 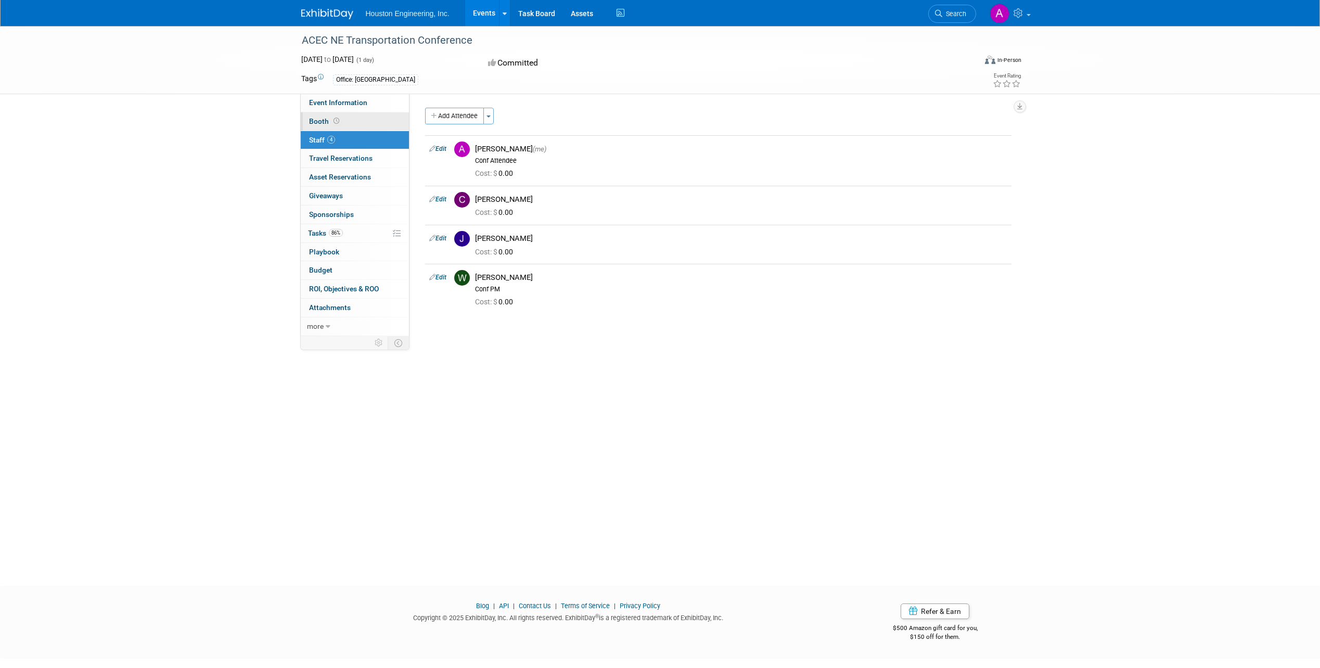 What do you see at coordinates (325, 121) in the screenshot?
I see `span: Booth` at bounding box center [325, 121].